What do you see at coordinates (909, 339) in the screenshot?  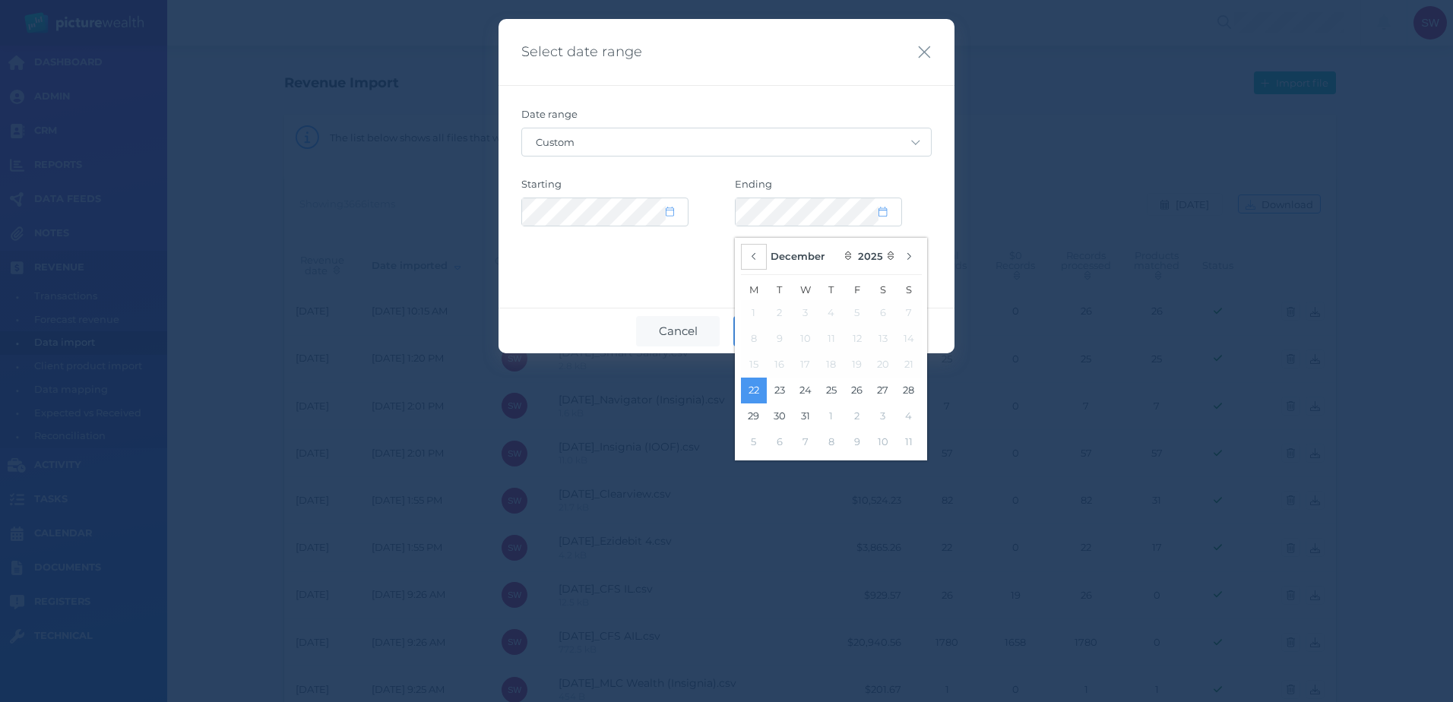 I see `button: 14` at bounding box center [909, 339].